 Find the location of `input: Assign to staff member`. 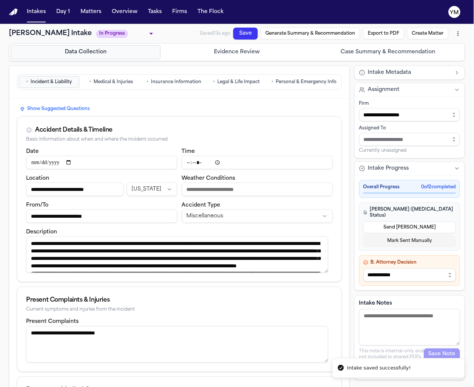

input: Assign to staff member is located at coordinates (410, 140).